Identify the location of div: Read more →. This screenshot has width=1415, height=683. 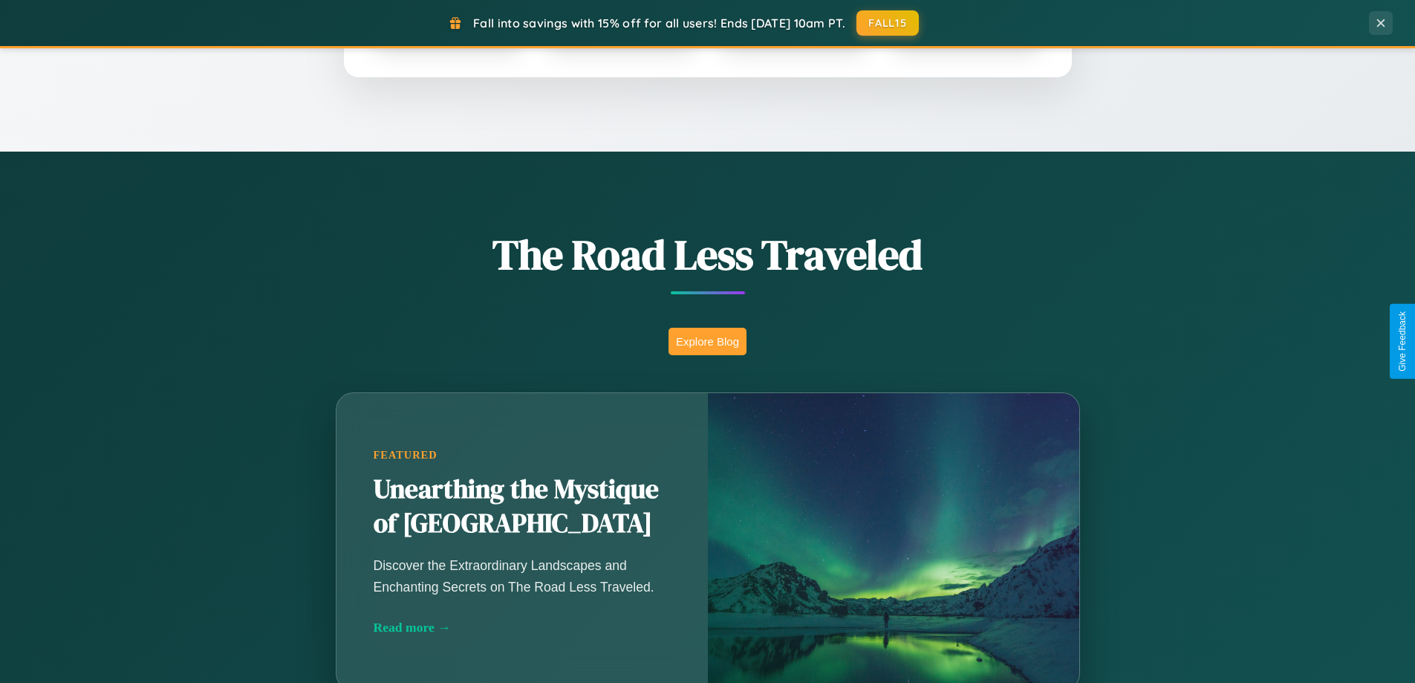
(522, 627).